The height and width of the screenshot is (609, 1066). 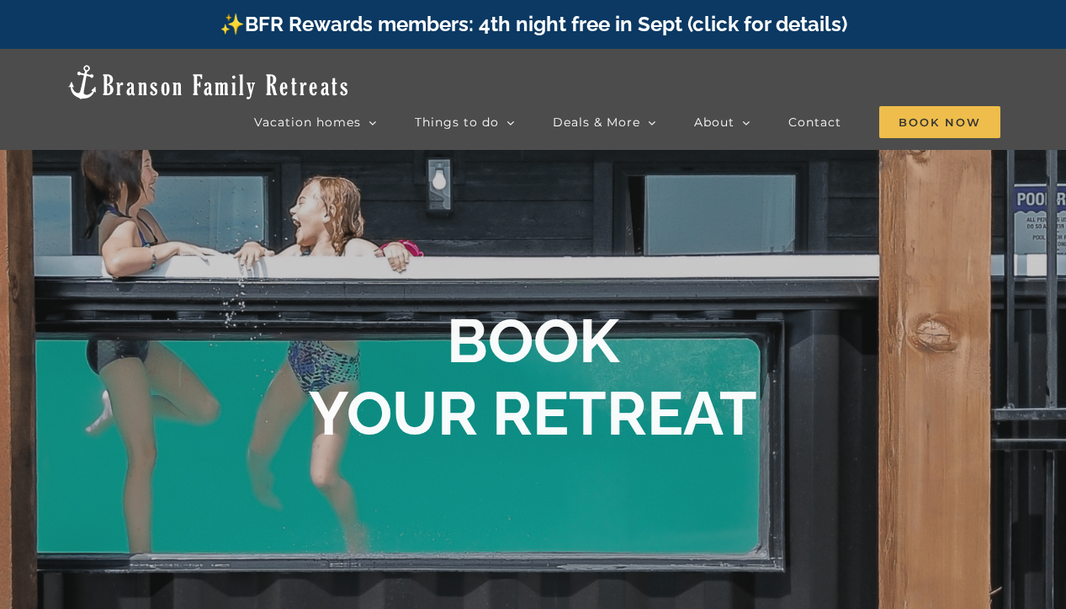 I want to click on a: Deals & More, so click(x=604, y=122).